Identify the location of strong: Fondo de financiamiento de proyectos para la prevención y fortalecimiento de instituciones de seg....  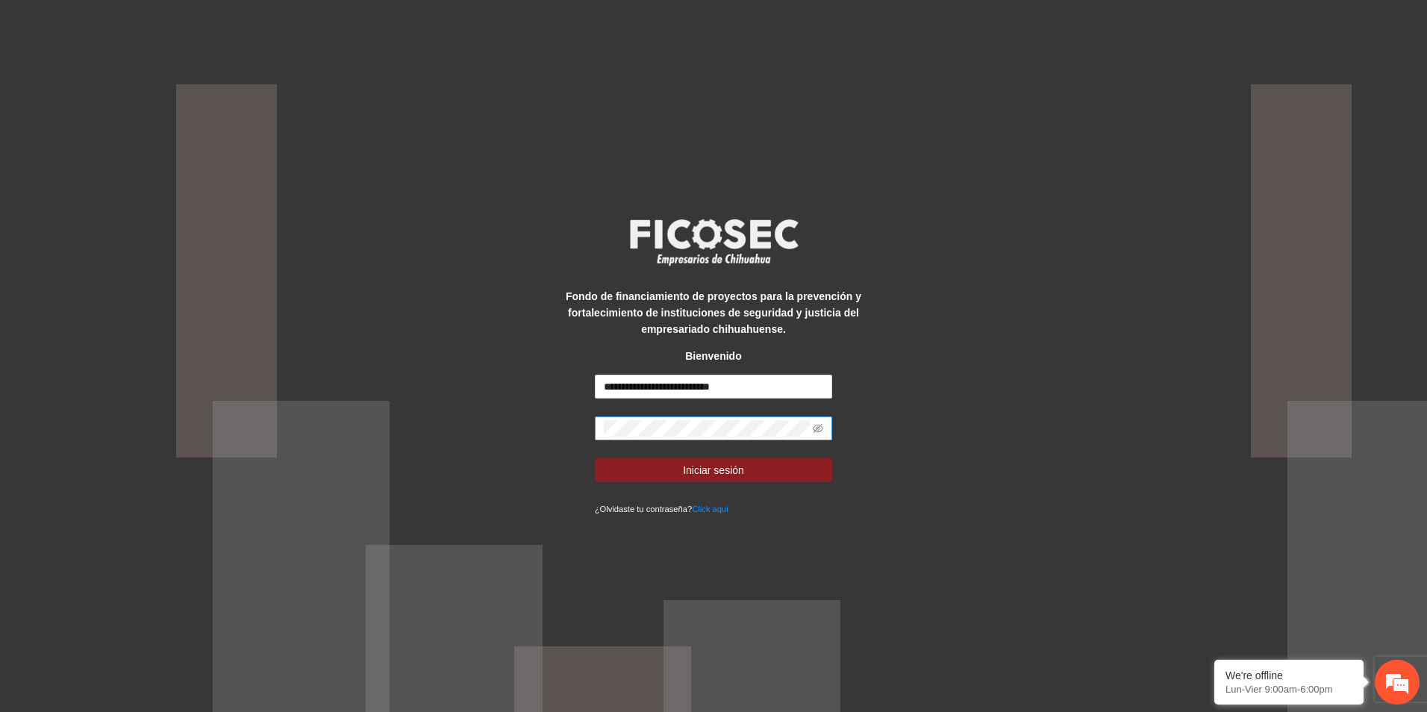
(713, 313).